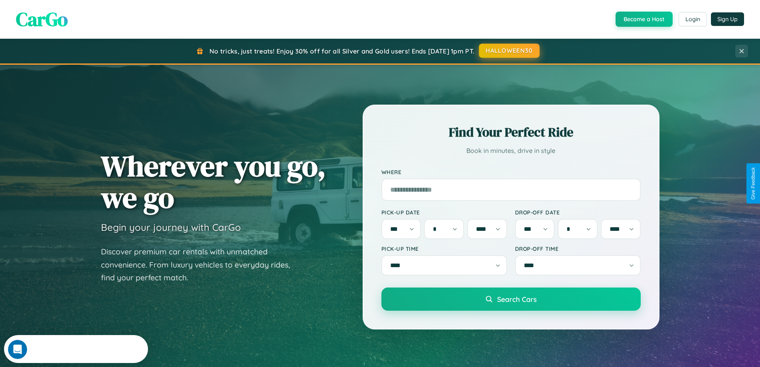 The height and width of the screenshot is (367, 760). What do you see at coordinates (511, 172) in the screenshot?
I see `label: Where` at bounding box center [511, 172].